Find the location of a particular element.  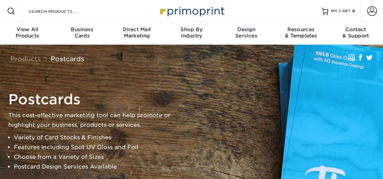

div: & Templates is located at coordinates (301, 33).